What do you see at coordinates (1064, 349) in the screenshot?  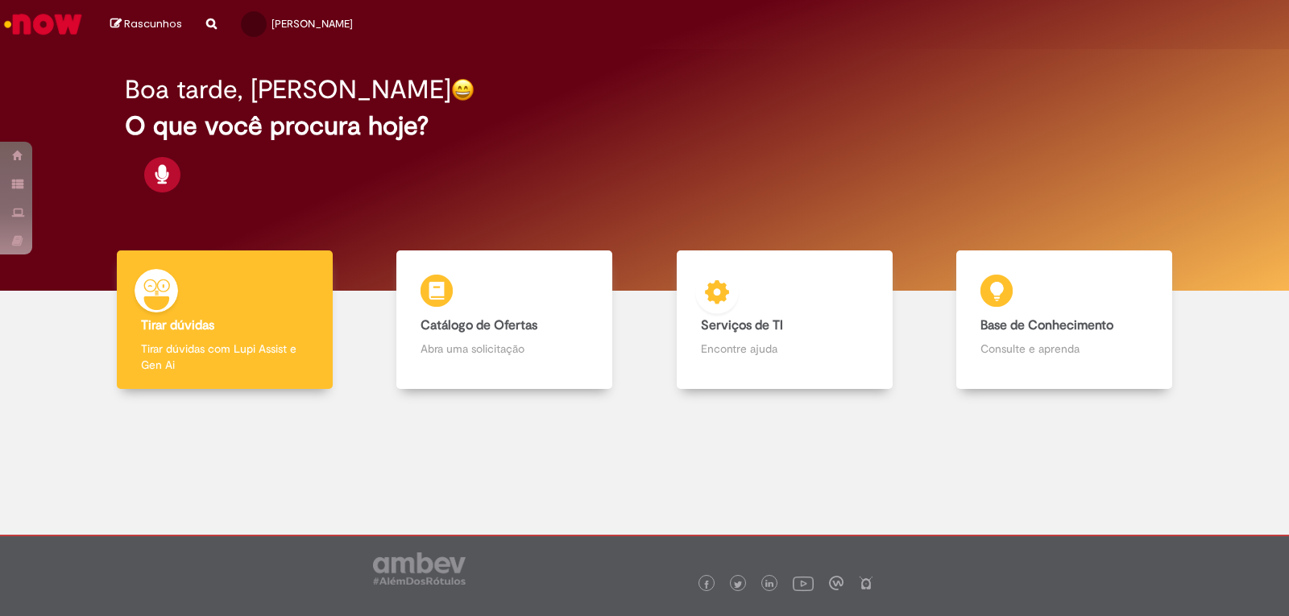 I see `p: Consulte e aprenda` at bounding box center [1064, 349].